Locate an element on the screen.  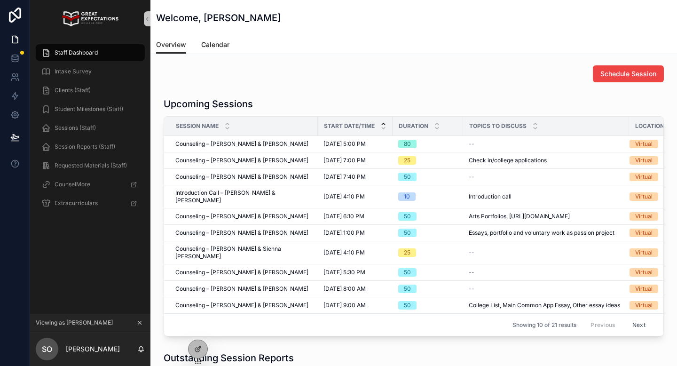
span: SO is located at coordinates (47, 349).